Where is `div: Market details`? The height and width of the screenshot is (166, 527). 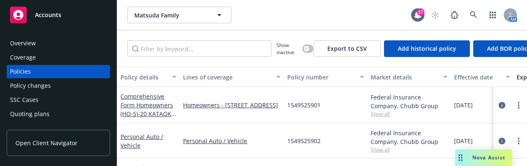
div: Market details is located at coordinates (405, 77).